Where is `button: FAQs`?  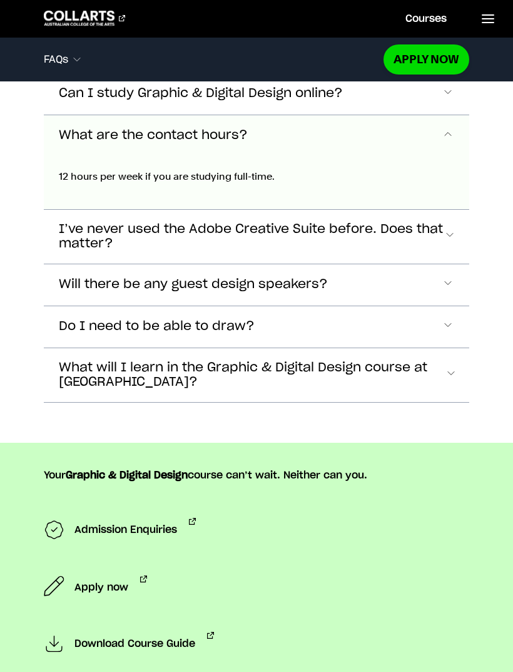 button: FAQs is located at coordinates (214, 59).